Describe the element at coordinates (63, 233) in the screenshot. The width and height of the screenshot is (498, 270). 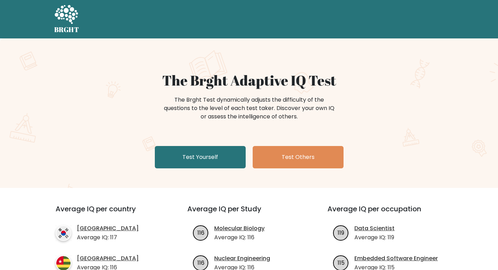
I see `img: country` at that location.